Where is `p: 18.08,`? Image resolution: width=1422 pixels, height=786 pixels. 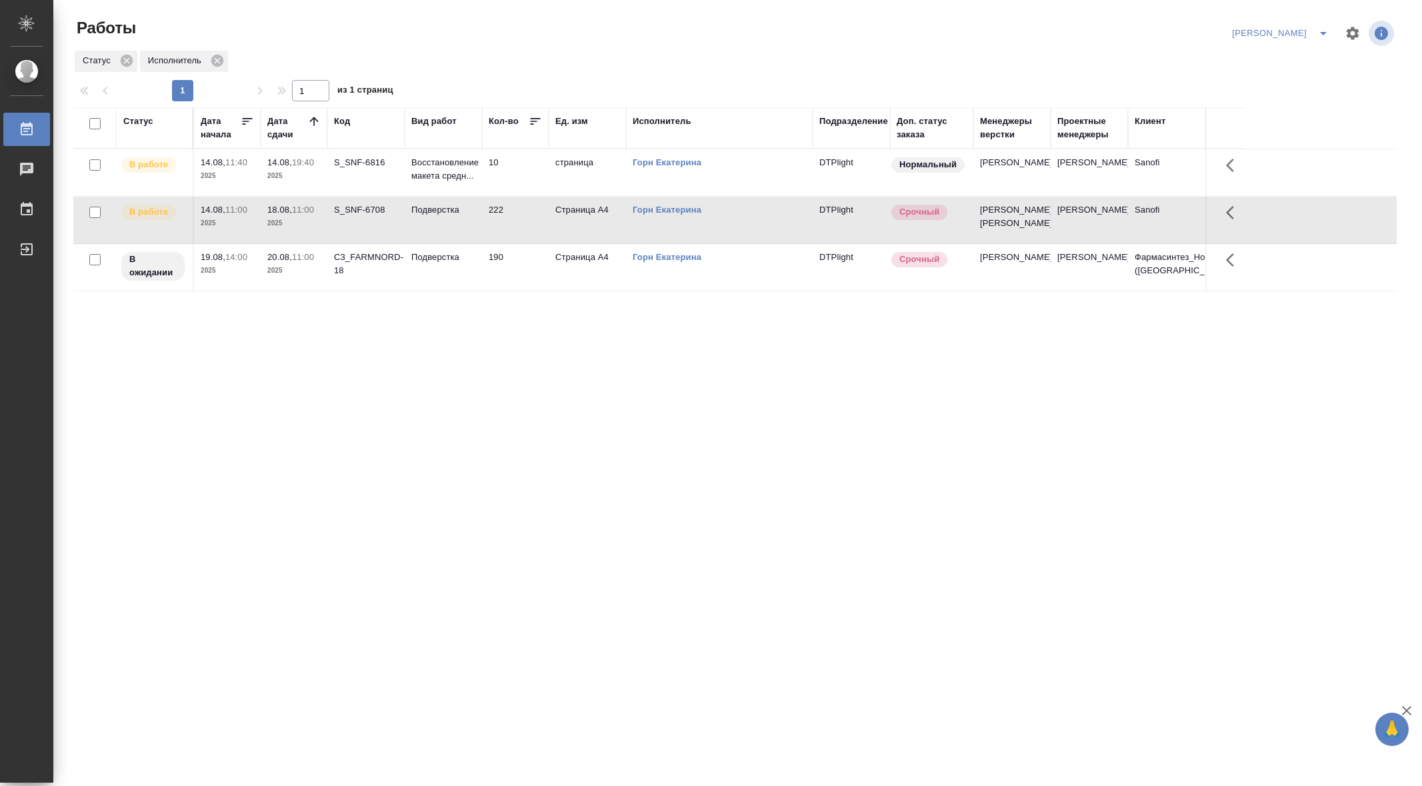
p: 18.08, is located at coordinates (279, 209).